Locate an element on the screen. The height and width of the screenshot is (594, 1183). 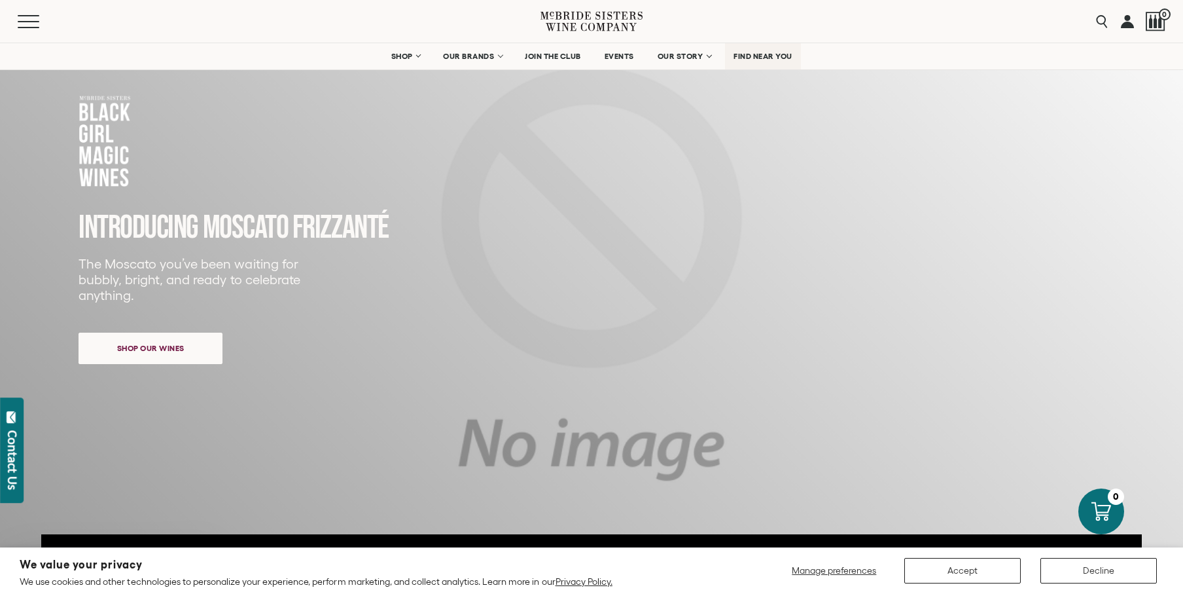
span: FIND NEAR YOU is located at coordinates (763, 56).